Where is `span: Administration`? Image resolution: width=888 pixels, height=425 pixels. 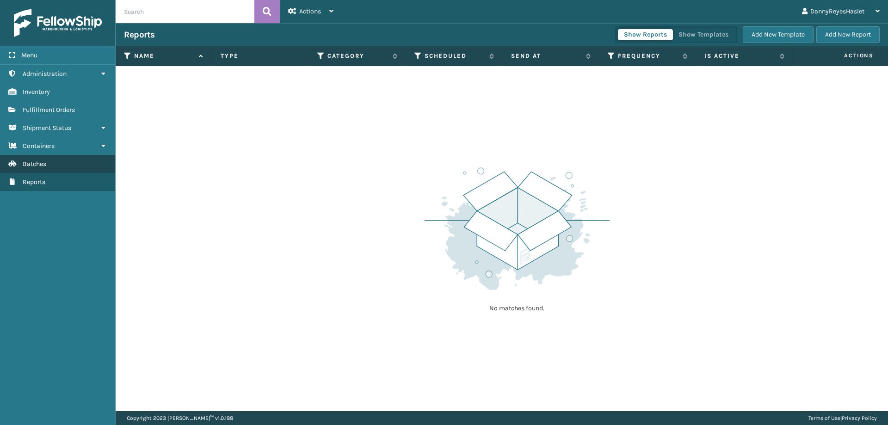
span: Administration is located at coordinates (44, 74).